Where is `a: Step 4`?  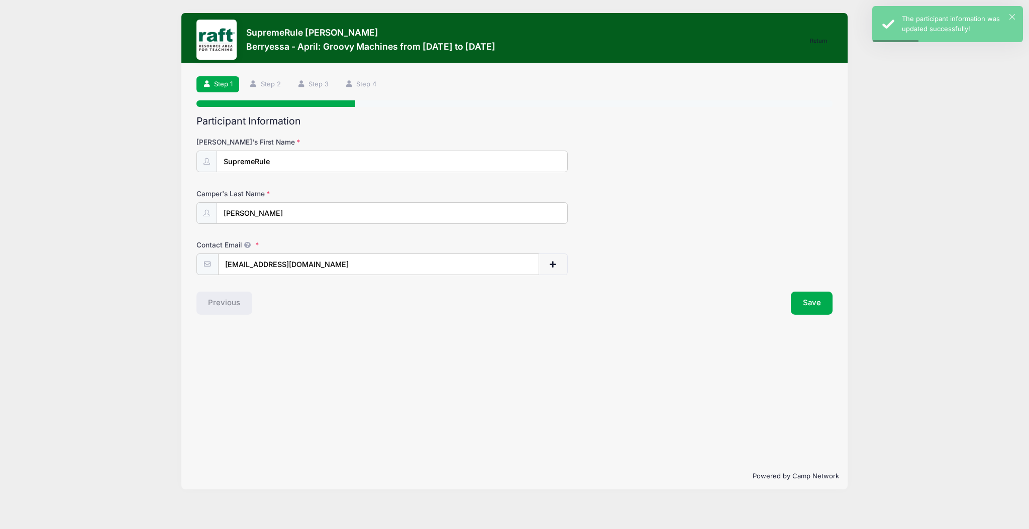 a: Step 4 is located at coordinates (360, 84).